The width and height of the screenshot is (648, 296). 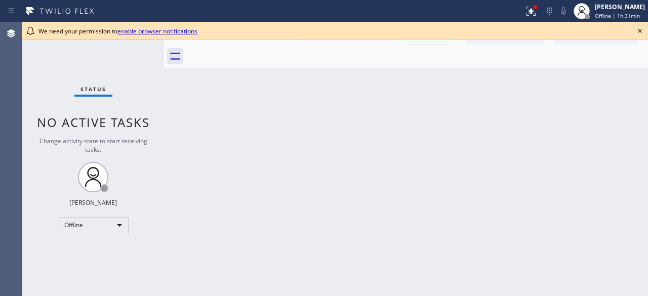 I want to click on button: Mute, so click(x=563, y=11).